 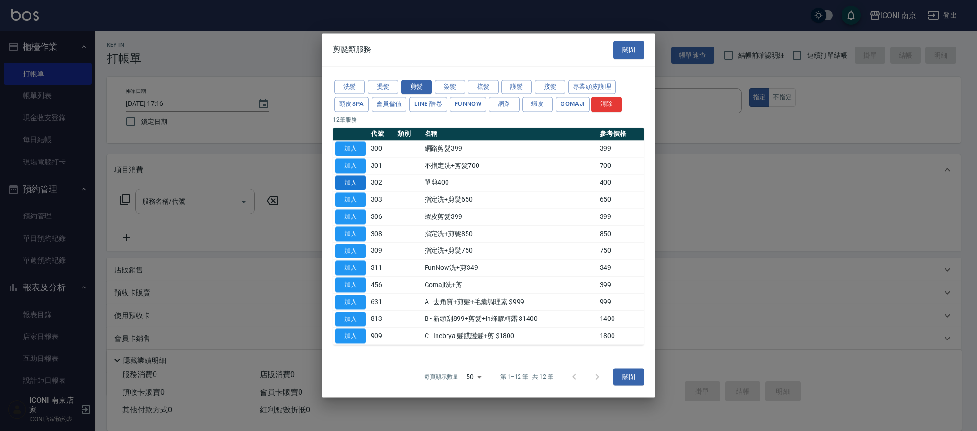 I want to click on td: 813, so click(x=382, y=319).